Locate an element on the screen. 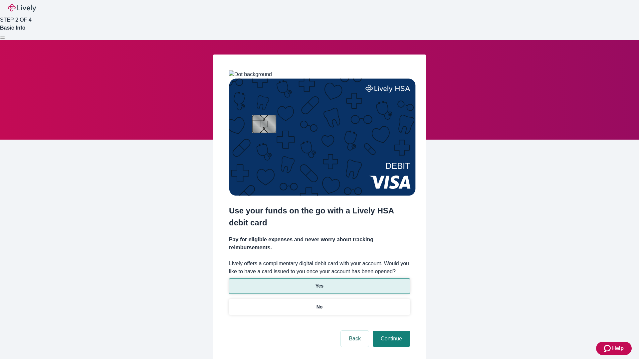 The height and width of the screenshot is (359, 639). button: Yes is located at coordinates (319, 286).